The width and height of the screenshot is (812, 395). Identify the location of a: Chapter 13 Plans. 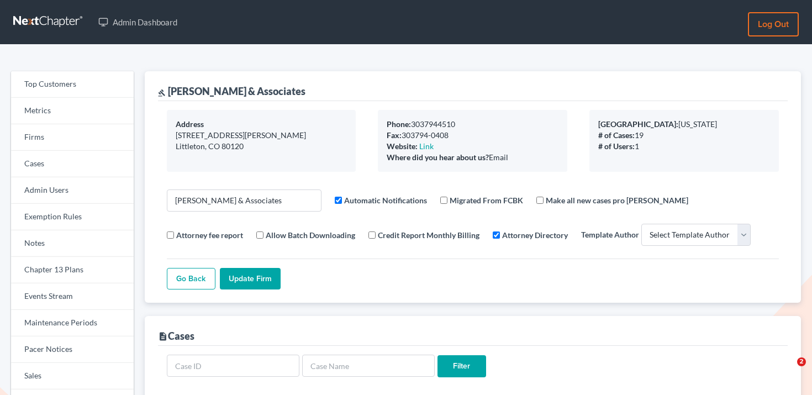
(72, 270).